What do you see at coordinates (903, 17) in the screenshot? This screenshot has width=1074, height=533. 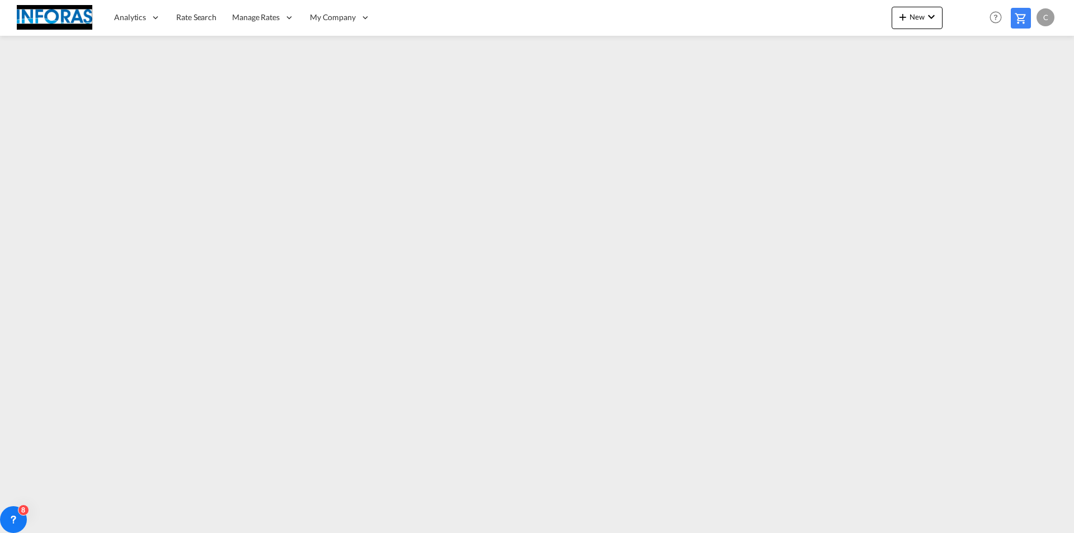 I see `md-icon: icon-plus 400-fg` at bounding box center [903, 17].